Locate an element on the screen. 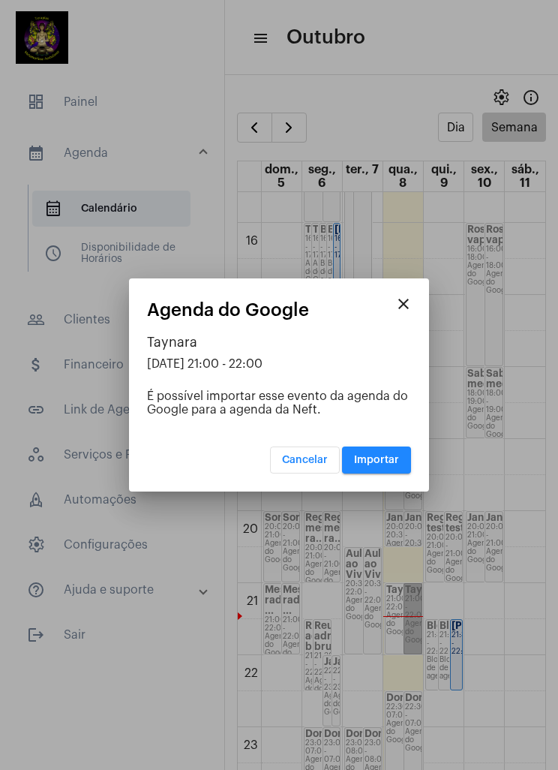 This screenshot has height=770, width=558. span: Agenda do Google is located at coordinates (228, 310).